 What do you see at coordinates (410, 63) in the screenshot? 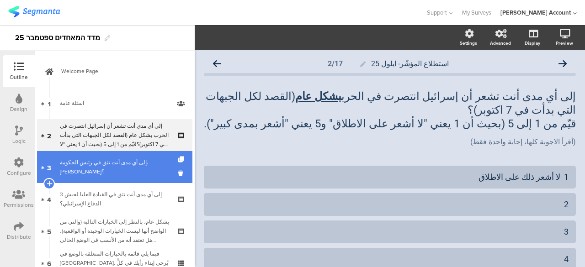
I see `span: استطلاع المؤشّر- ايلول 25` at bounding box center [410, 63].